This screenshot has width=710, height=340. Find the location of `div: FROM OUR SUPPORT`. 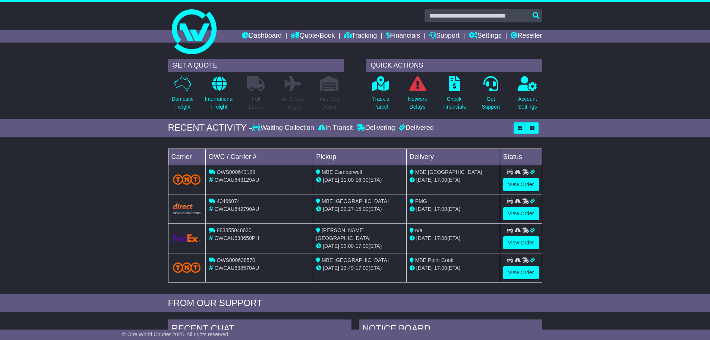

div: FROM OUR SUPPORT is located at coordinates (355, 303).